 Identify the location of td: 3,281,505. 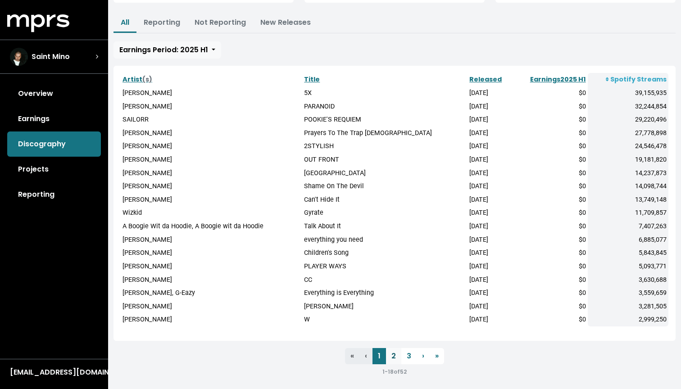
(628, 307).